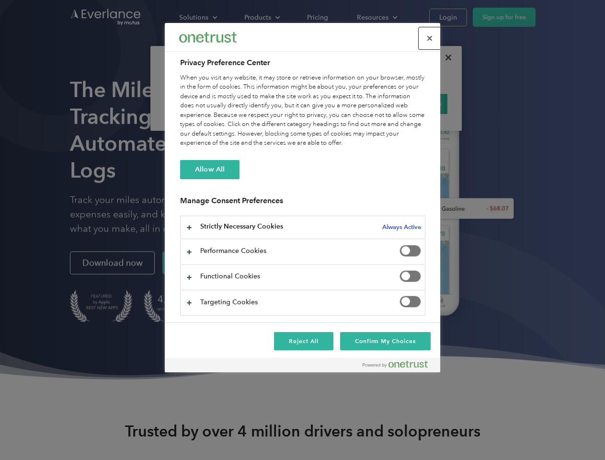 The width and height of the screenshot is (605, 460). What do you see at coordinates (302, 197) in the screenshot?
I see `div: Preference center` at bounding box center [302, 197].